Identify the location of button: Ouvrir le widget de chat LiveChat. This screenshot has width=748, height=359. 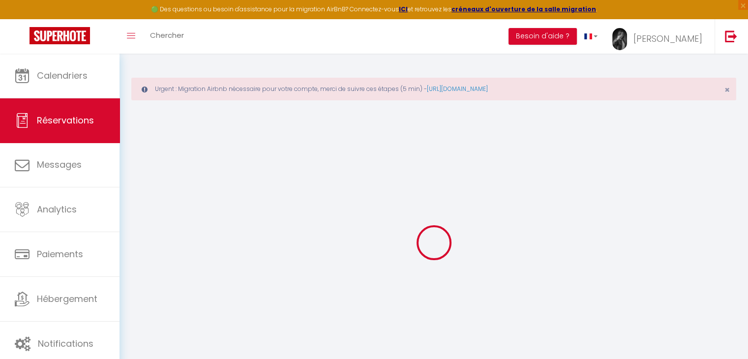
(23, 19).